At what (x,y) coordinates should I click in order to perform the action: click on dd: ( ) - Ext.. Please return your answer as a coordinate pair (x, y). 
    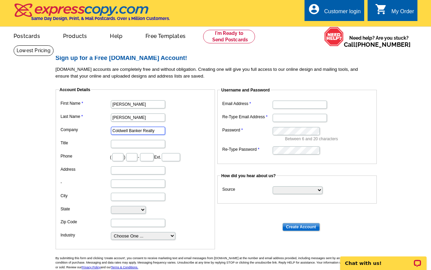
    Looking at the image, I should click on (135, 157).